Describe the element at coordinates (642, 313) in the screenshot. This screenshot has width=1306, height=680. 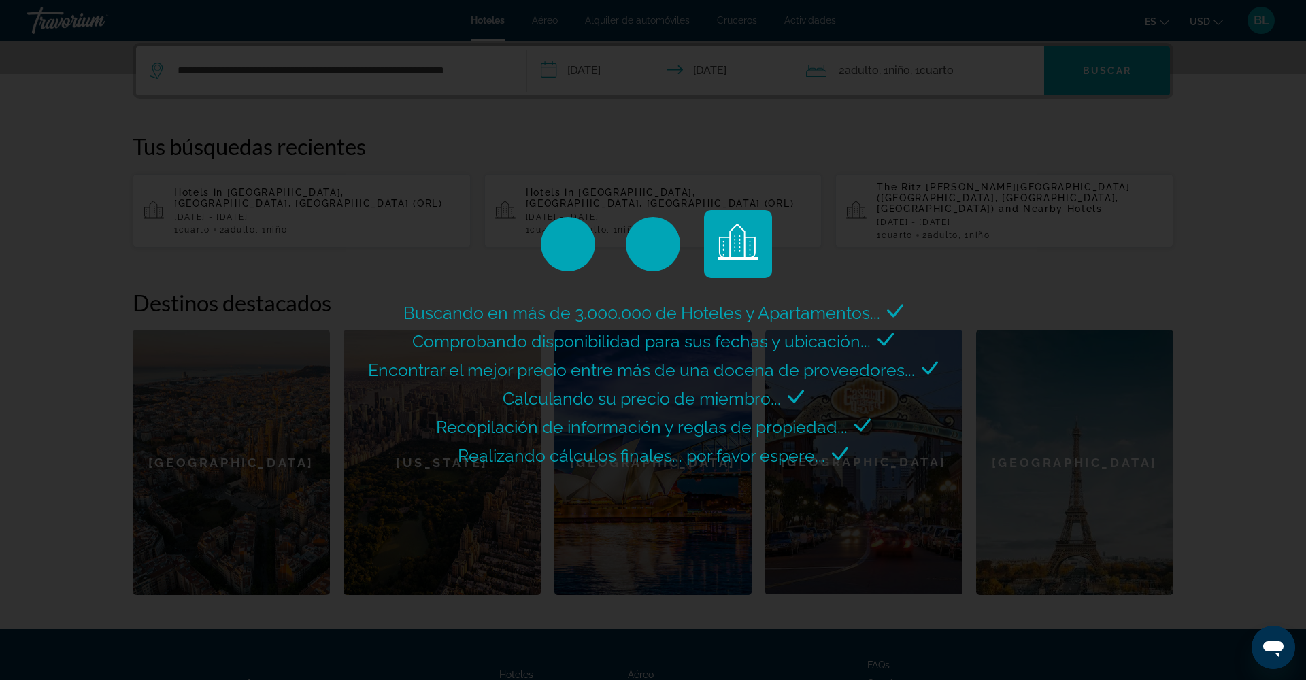
I see `span: Buscando en más de 3.000.000 de Hoteles y Apartamentos...` at that location.